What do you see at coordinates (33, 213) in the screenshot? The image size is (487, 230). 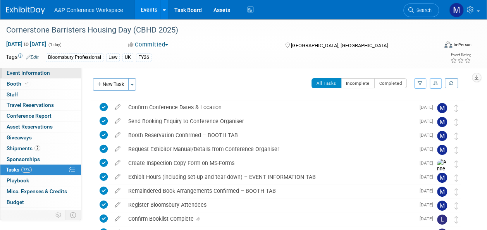 I see `span: ROI, Objectives & ROO` at bounding box center [33, 213].